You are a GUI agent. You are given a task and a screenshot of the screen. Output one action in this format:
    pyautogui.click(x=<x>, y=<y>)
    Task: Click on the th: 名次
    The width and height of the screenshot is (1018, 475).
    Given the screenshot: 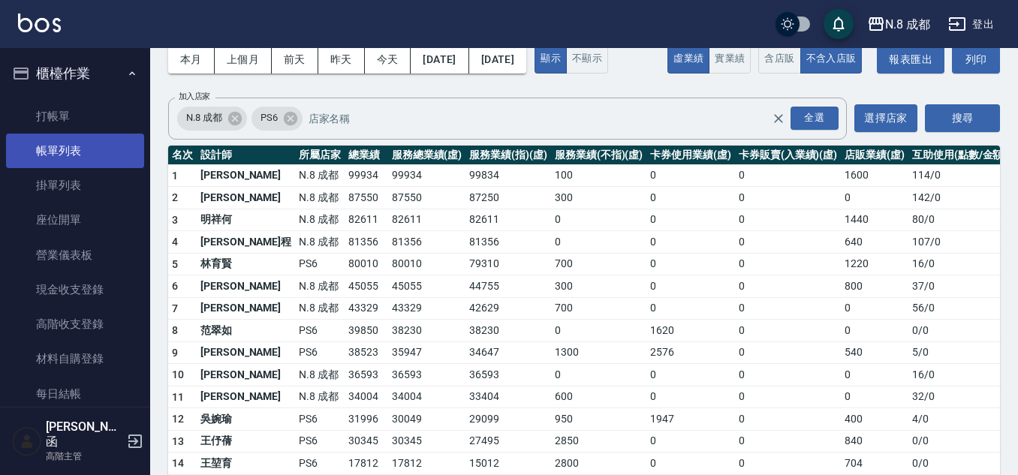 What is the action you would take?
    pyautogui.click(x=183, y=155)
    